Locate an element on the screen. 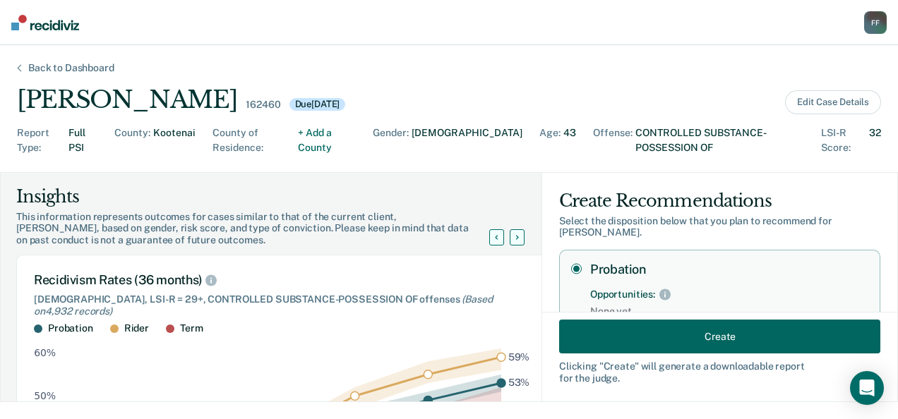 This screenshot has height=419, width=898. g: text is located at coordinates (519, 383).